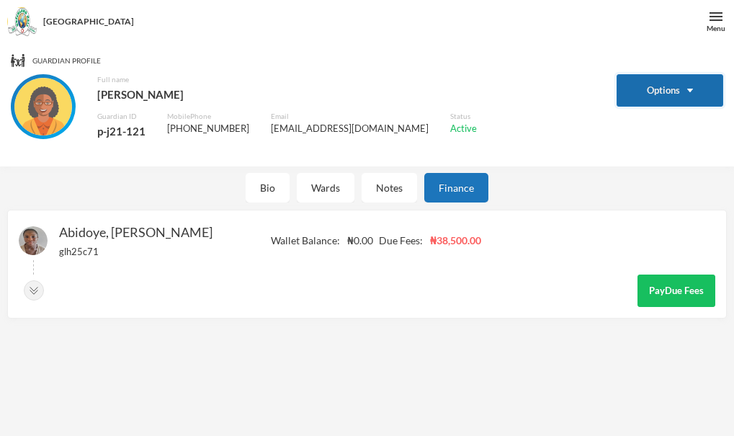 This screenshot has width=734, height=436. Describe the element at coordinates (455, 240) in the screenshot. I see `span: ₦38,500.00` at that location.